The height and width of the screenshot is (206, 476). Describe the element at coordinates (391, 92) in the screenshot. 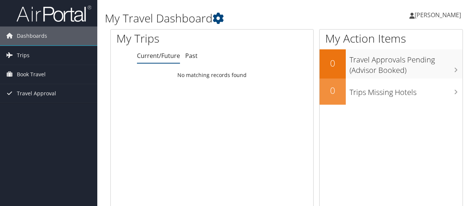

I see `a: 0Trips Missing Hotels` at that location.